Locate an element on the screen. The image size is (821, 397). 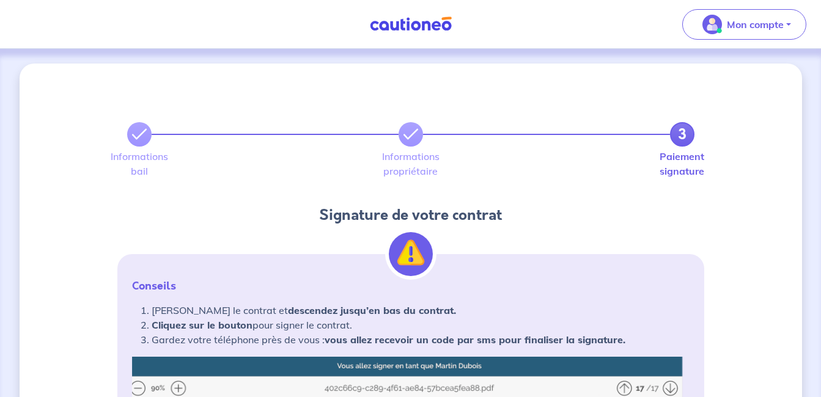
a: 3 is located at coordinates (682, 134).